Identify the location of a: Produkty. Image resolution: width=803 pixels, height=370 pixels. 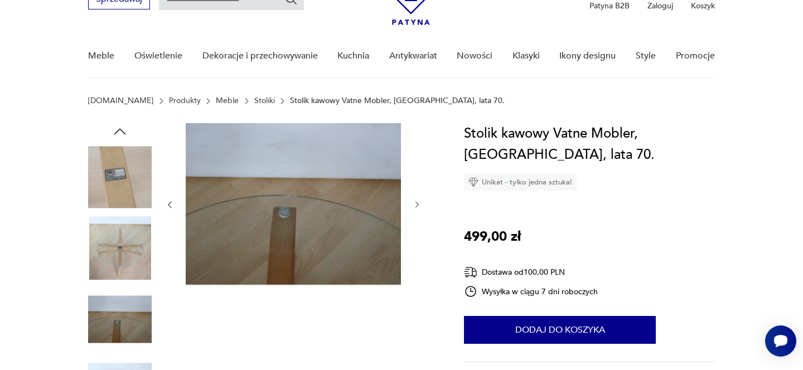
(185, 101).